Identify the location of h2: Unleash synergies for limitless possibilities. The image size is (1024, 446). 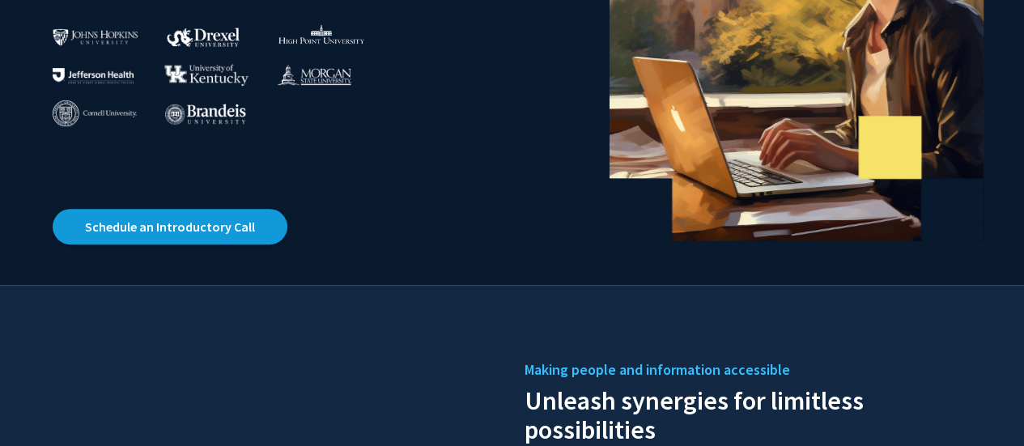
(756, 413).